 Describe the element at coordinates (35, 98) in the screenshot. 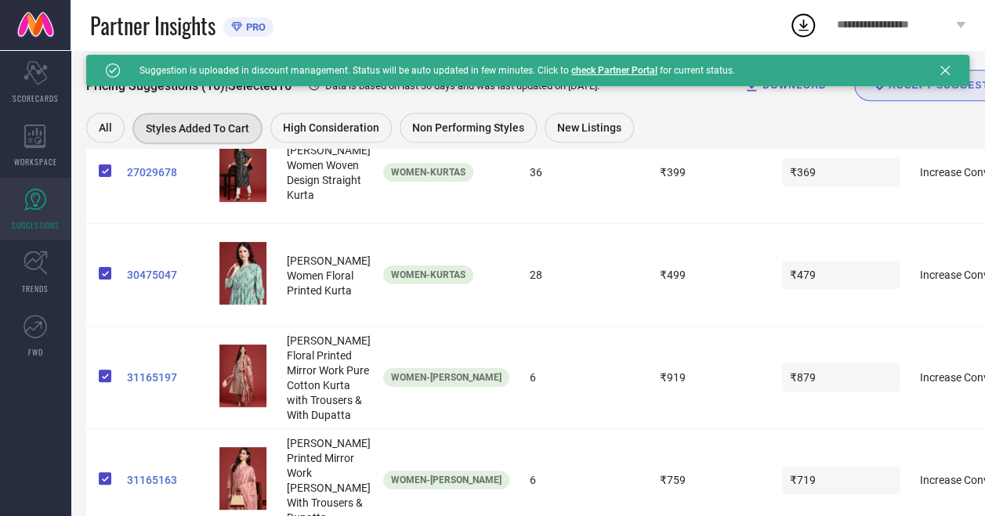

I see `span: SCORECARDS` at that location.